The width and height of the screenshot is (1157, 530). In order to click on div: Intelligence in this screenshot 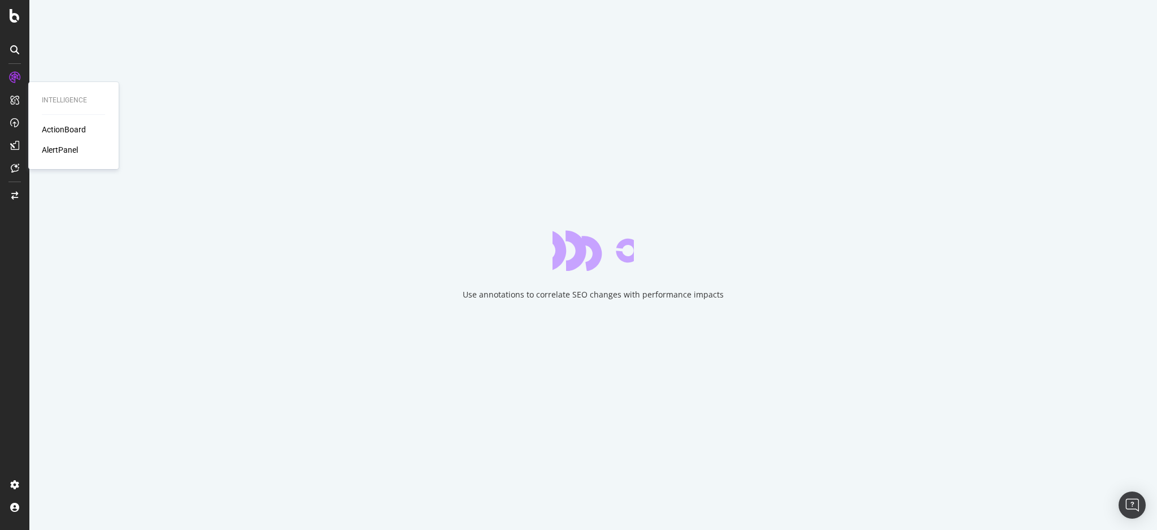, I will do `click(73, 100)`.